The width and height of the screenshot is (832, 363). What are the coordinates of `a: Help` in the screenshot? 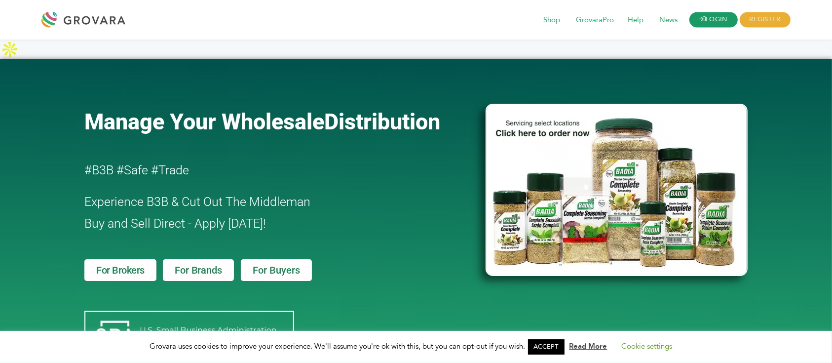 It's located at (635, 20).